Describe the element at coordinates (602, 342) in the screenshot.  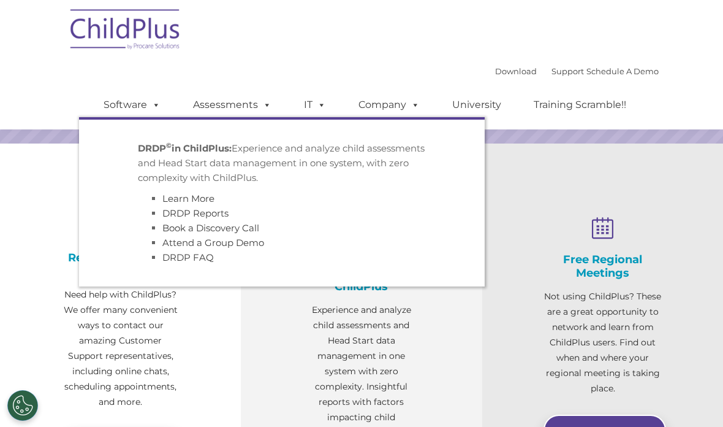
I see `p: Not using ChildPlus? These are a great opportunity to network and learn from ChildPlus users. Fin...` at that location.